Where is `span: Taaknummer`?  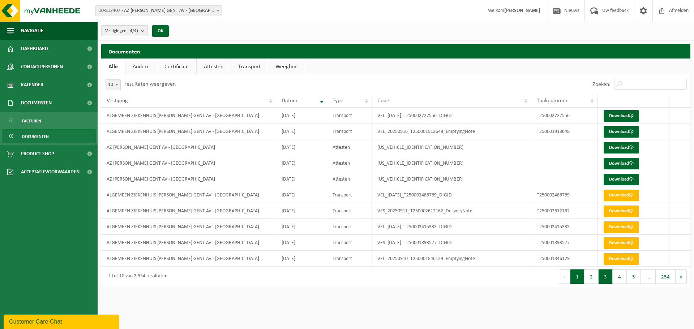 span: Taaknummer is located at coordinates (552, 101).